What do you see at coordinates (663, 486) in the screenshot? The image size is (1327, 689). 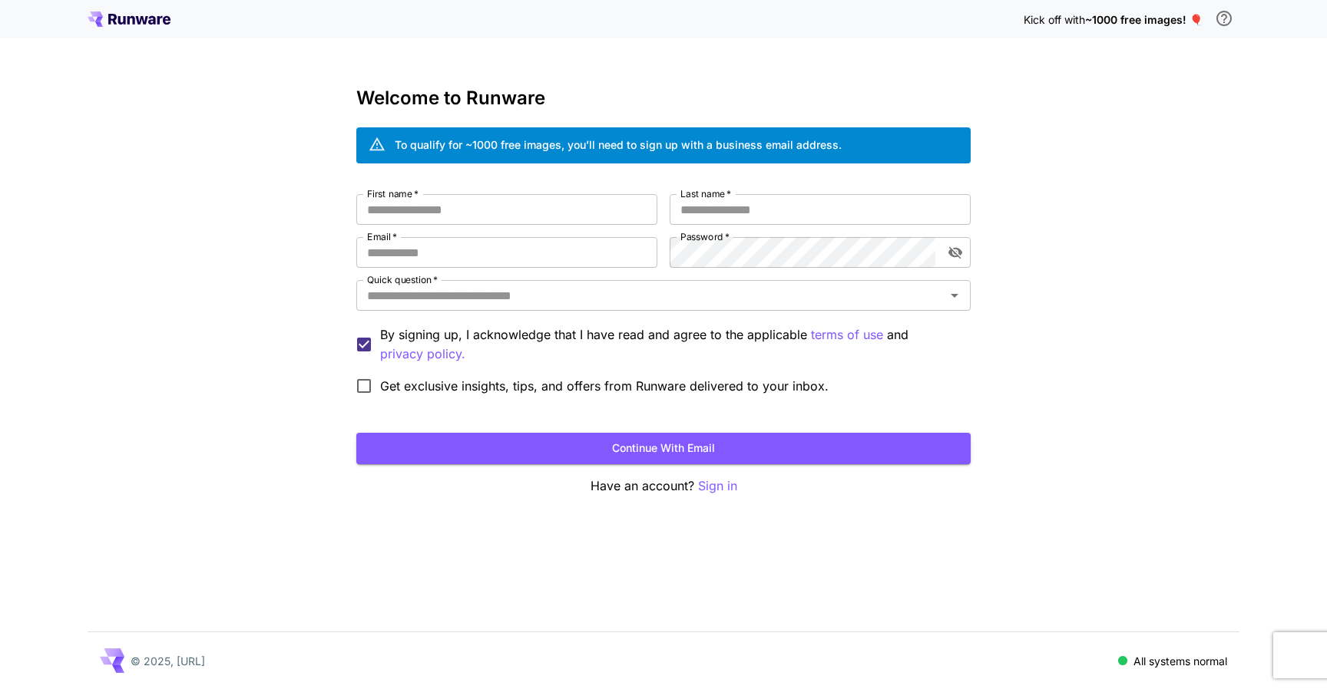 I see `p: Have an account?` at bounding box center [663, 486].